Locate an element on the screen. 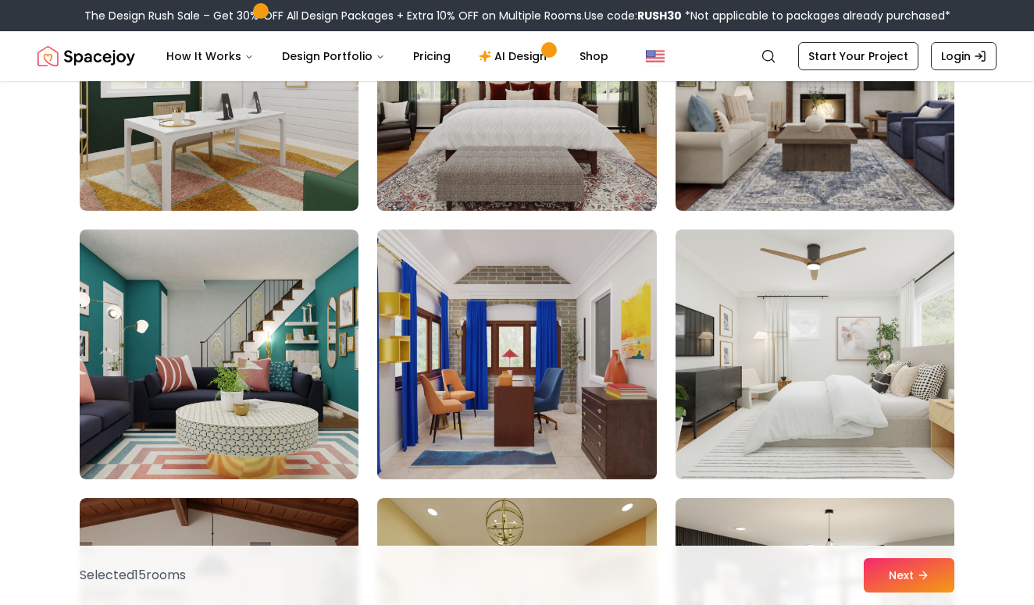 The image size is (1034, 605). a: Spacejoy is located at coordinates (86, 56).